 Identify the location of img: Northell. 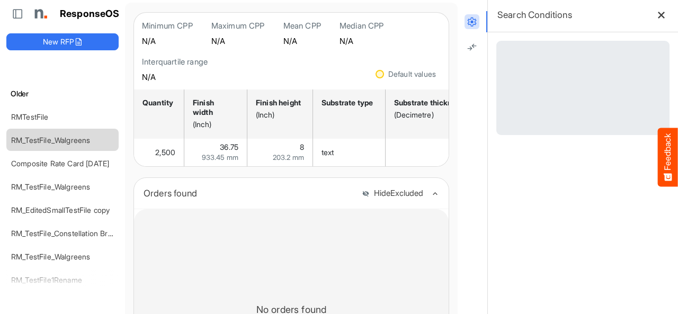
(40, 14).